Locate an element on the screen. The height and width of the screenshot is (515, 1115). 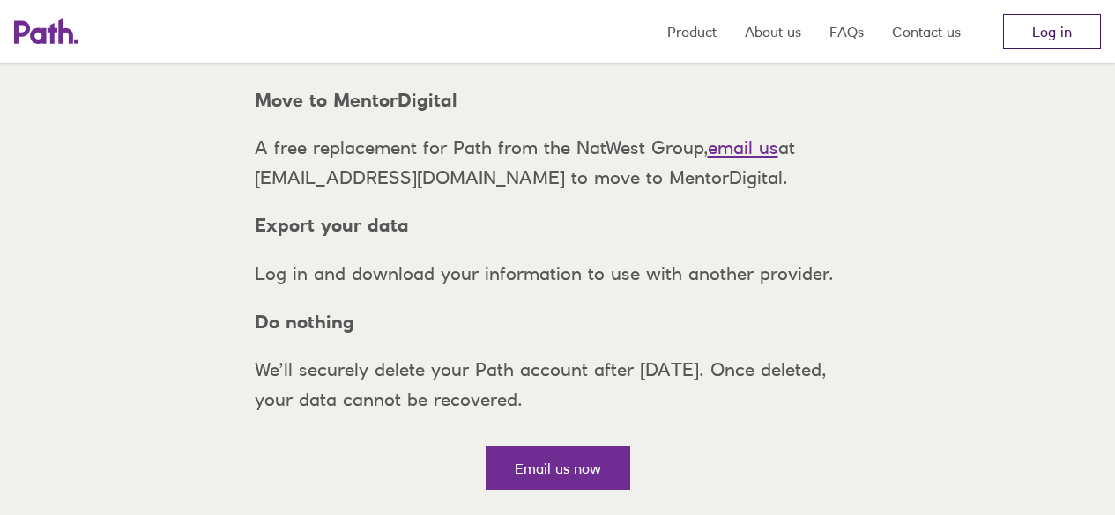
a: Email us now is located at coordinates (558, 469).